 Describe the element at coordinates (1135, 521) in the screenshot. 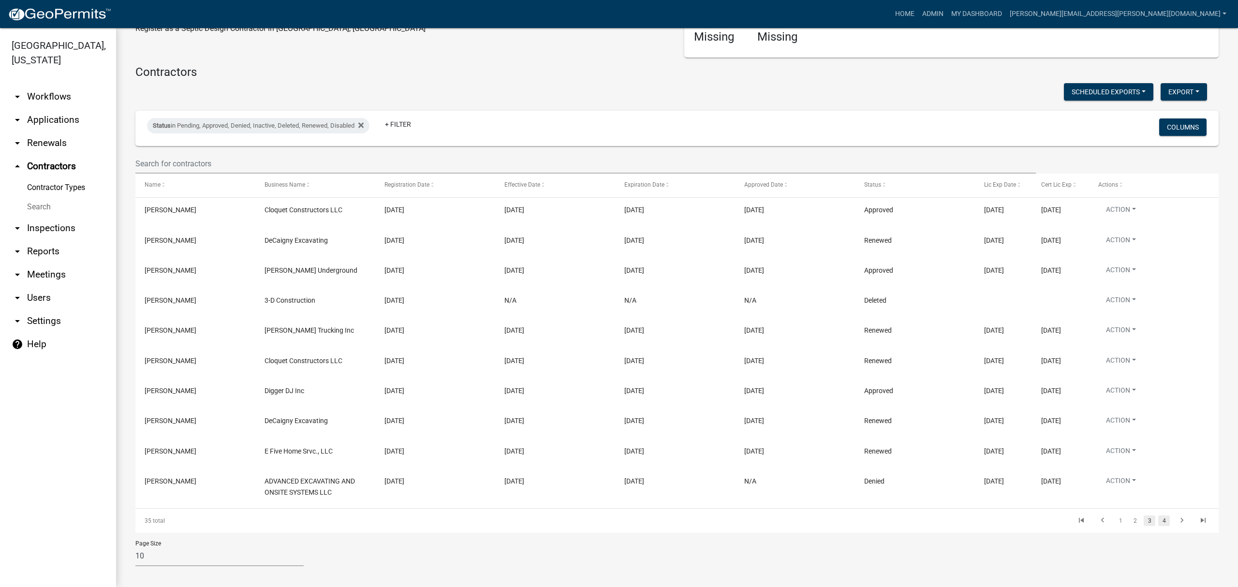

I see `a: 2` at that location.